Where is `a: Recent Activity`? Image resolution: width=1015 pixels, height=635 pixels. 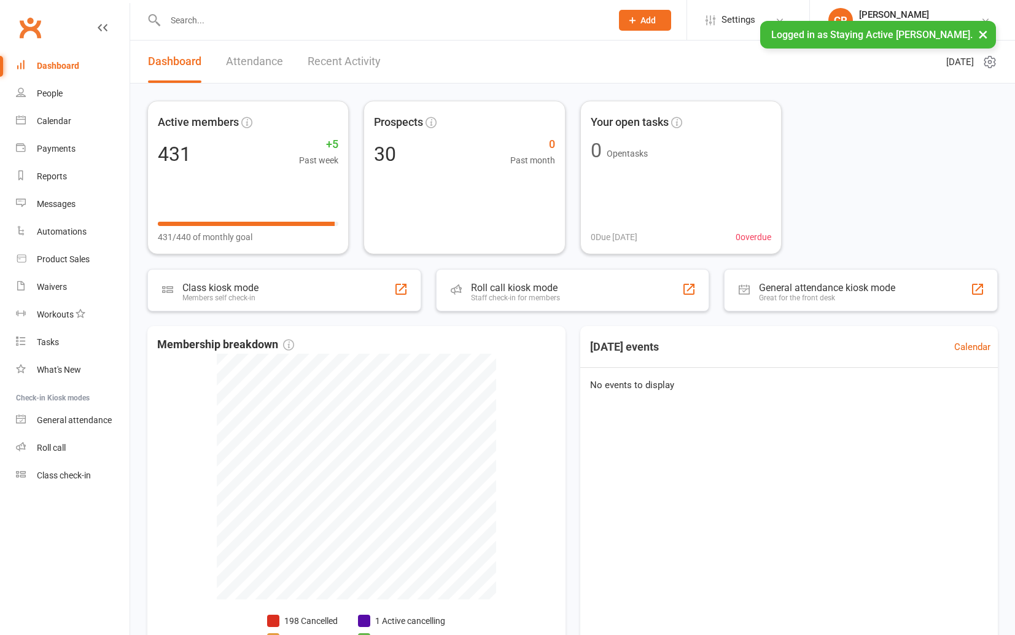
a: Recent Activity is located at coordinates (344, 61).